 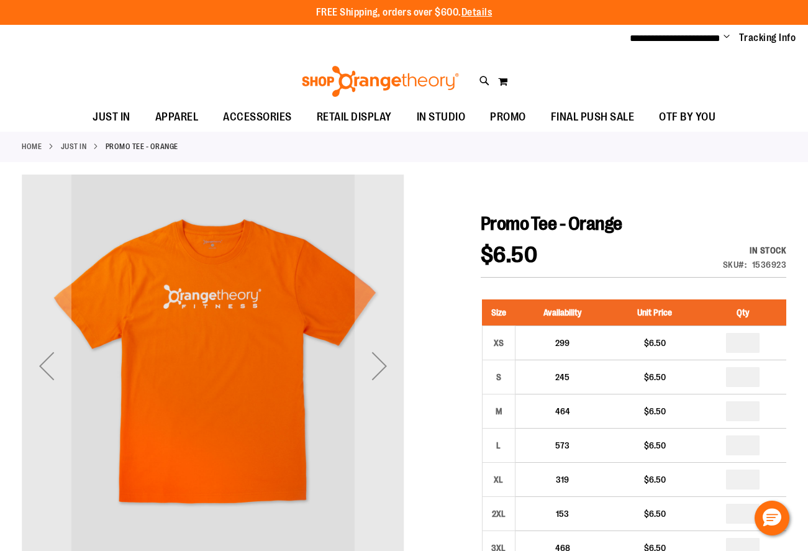 I want to click on button: Account menu, so click(x=727, y=38).